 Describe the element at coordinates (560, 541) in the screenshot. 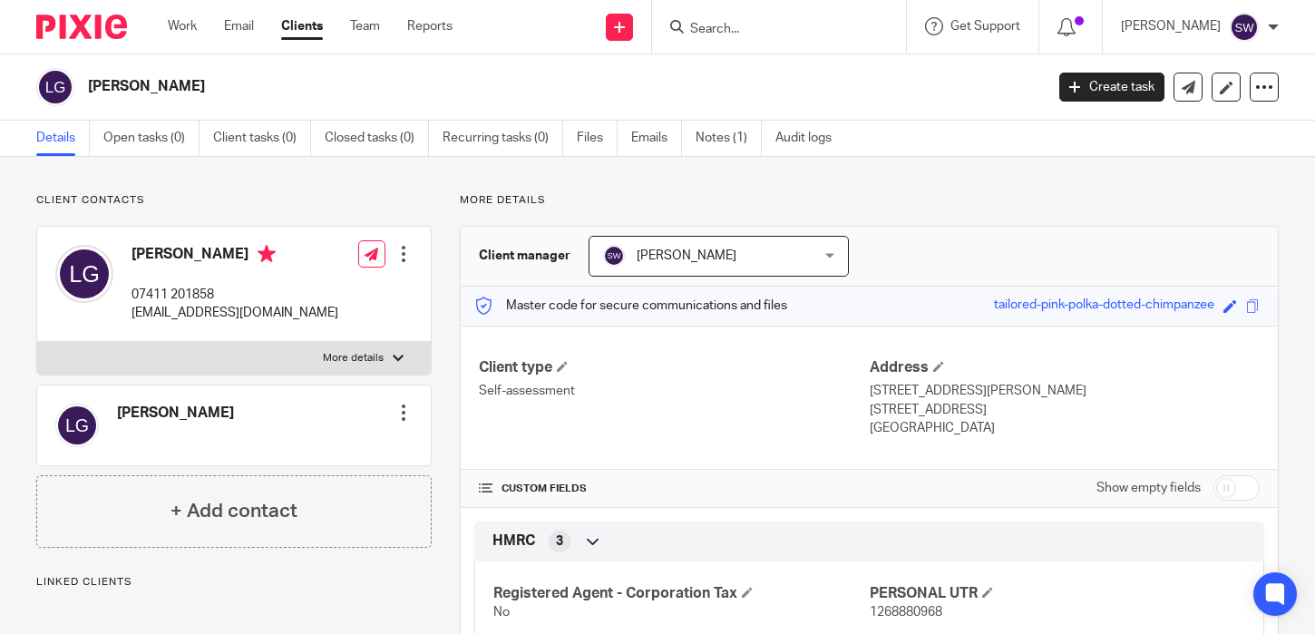

I see `span: 3` at that location.